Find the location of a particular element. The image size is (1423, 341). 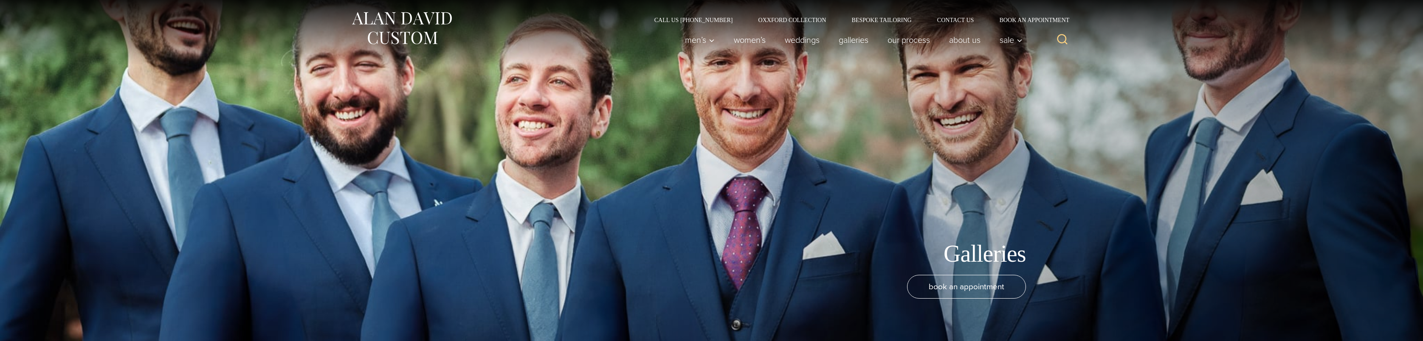

a: About Us is located at coordinates (964, 40).